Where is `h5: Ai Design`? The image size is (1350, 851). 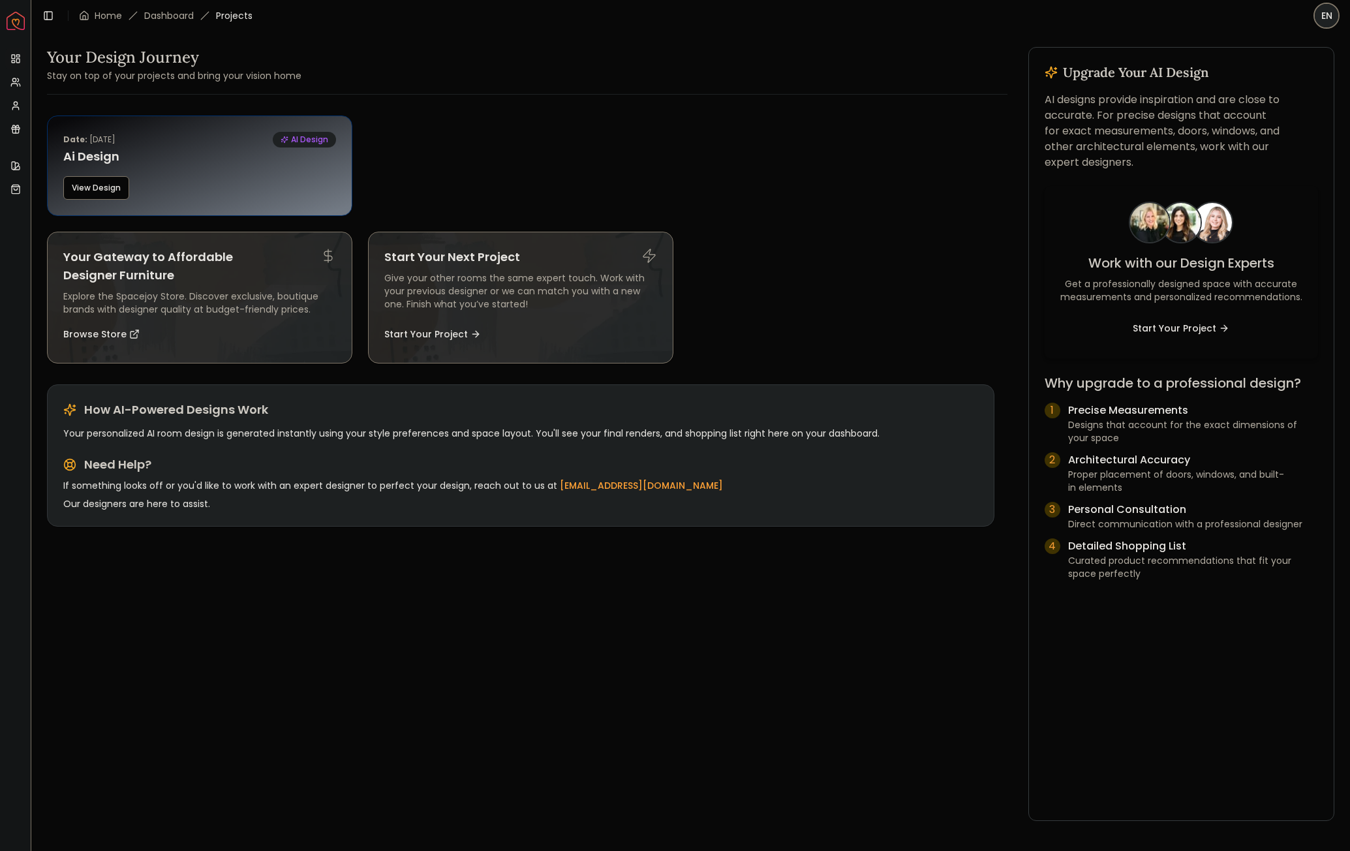
h5: Ai Design is located at coordinates (200, 157).